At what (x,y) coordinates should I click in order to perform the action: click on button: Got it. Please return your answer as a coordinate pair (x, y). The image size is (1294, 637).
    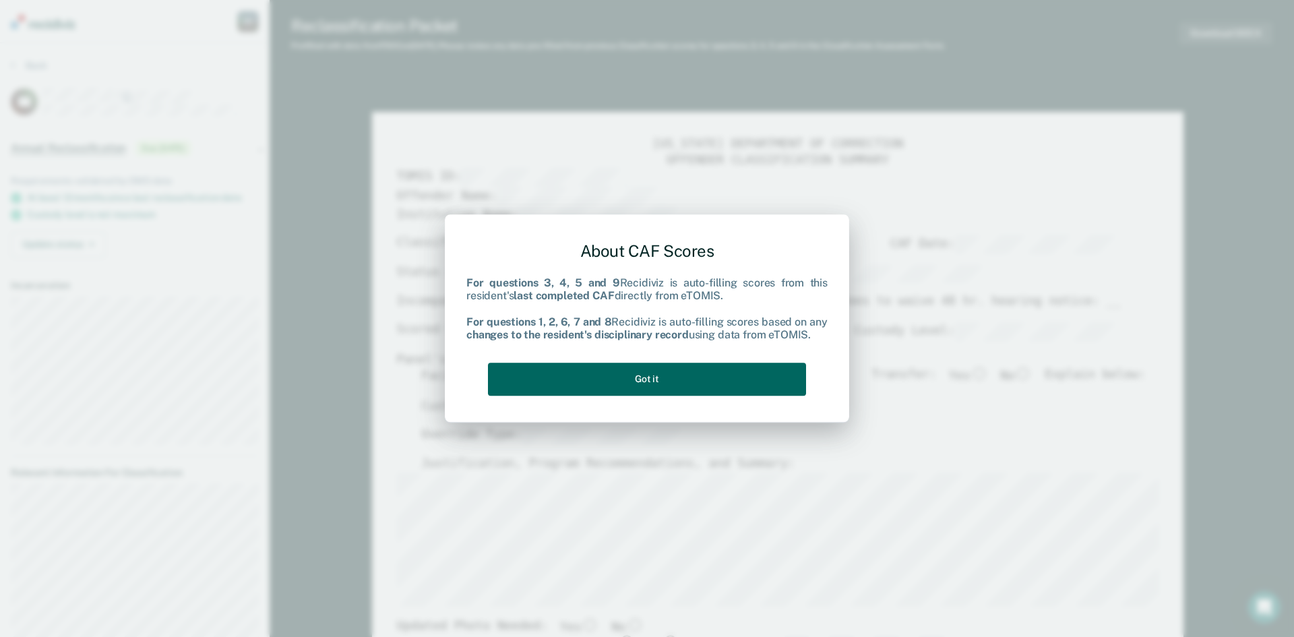
    Looking at the image, I should click on (647, 379).